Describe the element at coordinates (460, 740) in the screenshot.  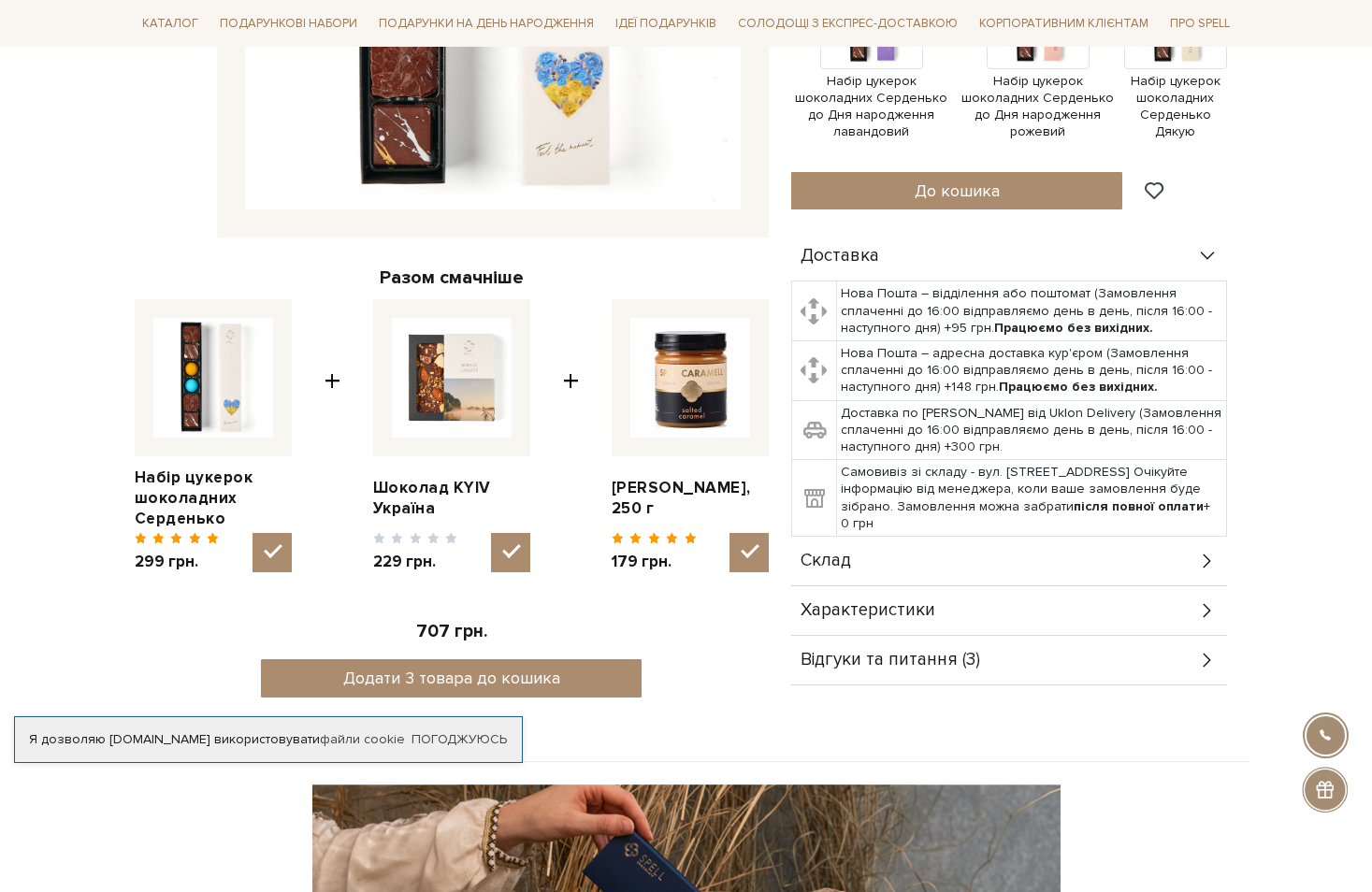
I see `a: Погоджуюсь` at that location.